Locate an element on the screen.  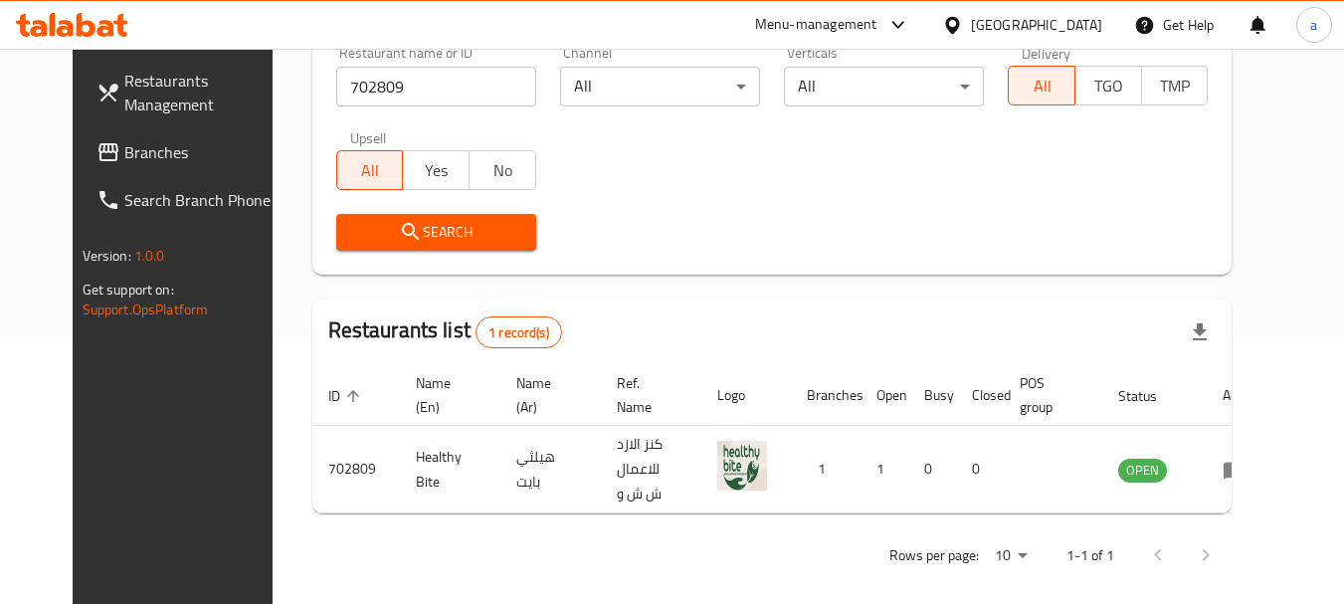
h2: Restaurants list is located at coordinates (445, 331).